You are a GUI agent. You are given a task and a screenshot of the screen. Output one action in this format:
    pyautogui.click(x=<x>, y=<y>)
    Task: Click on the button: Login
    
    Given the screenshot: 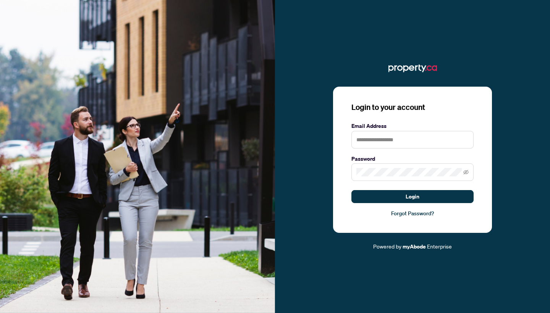 What is the action you would take?
    pyautogui.click(x=412, y=197)
    